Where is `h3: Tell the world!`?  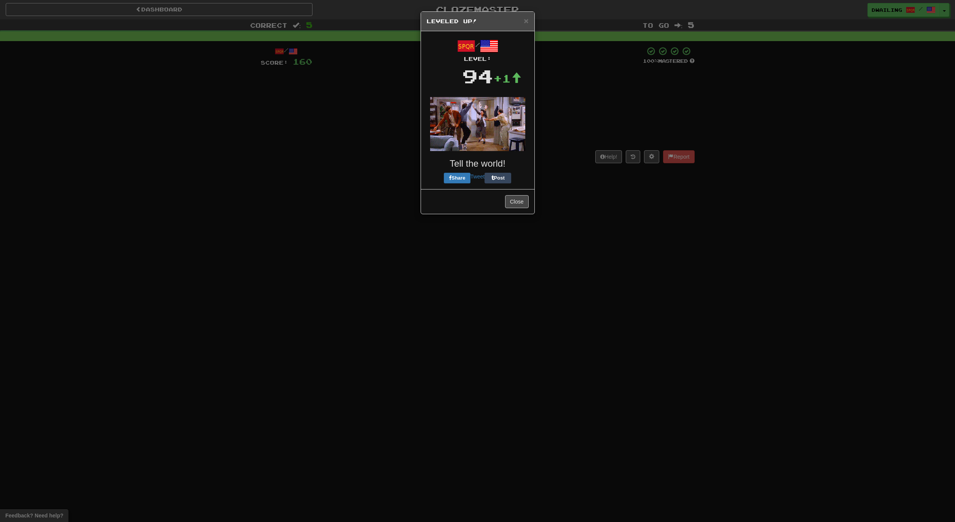 h3: Tell the world! is located at coordinates (478, 164).